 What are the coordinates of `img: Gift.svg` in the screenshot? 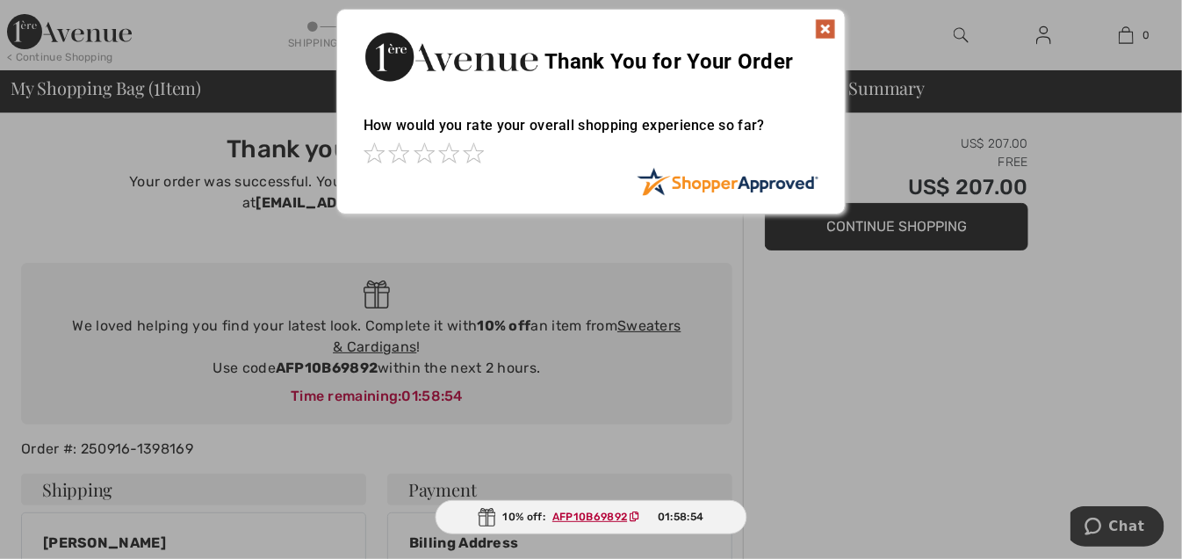 It's located at (487, 516).